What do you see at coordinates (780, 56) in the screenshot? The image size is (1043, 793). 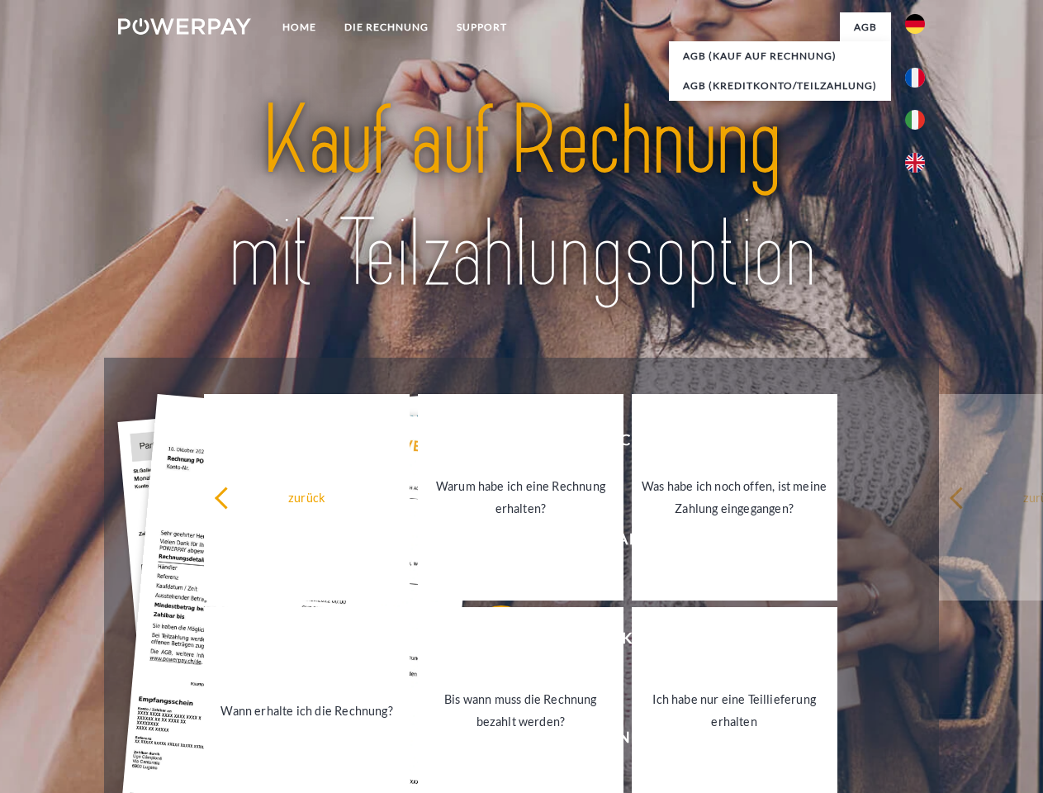 I see `a: AGB (Kauf auf Rechnung)` at bounding box center [780, 56].